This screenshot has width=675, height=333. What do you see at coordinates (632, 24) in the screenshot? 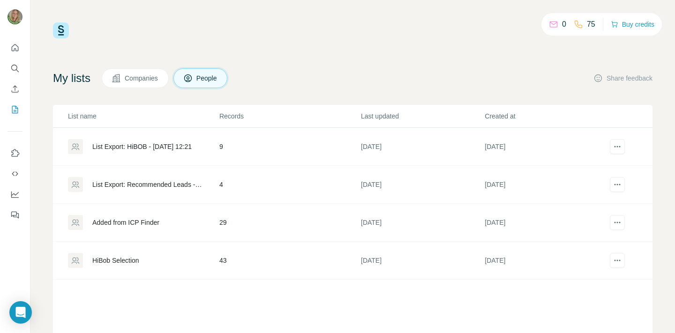
I see `button: Buy credits` at bounding box center [632, 24].